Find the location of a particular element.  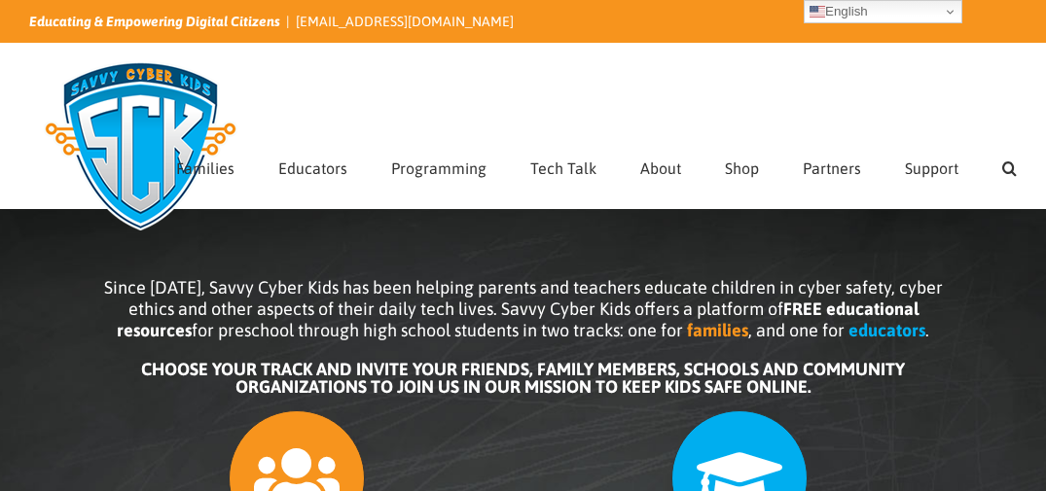

span: , and one for is located at coordinates (796, 330).